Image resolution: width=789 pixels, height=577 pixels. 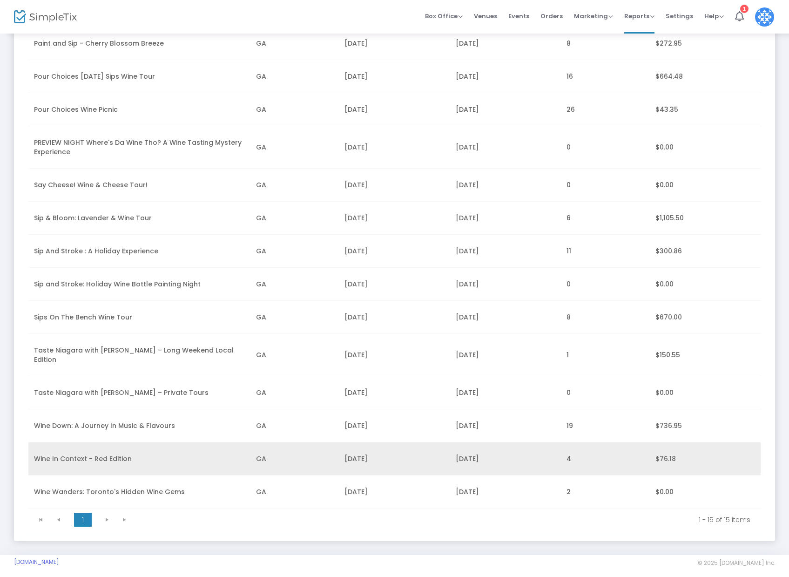 What do you see at coordinates (706, 76) in the screenshot?
I see `td: $664.48` at bounding box center [706, 76].